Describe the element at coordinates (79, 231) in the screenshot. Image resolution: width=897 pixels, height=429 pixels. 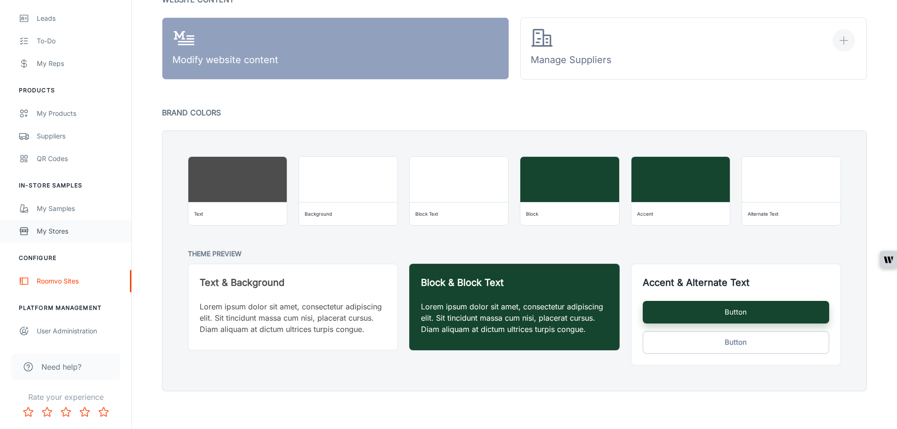
I see `div: My Stores` at that location.